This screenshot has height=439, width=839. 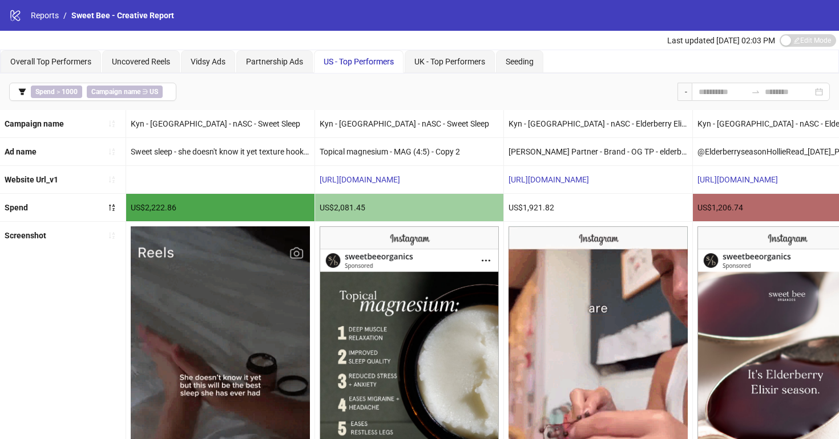 What do you see at coordinates (755, 92) in the screenshot?
I see `span: swap-right` at bounding box center [755, 92].